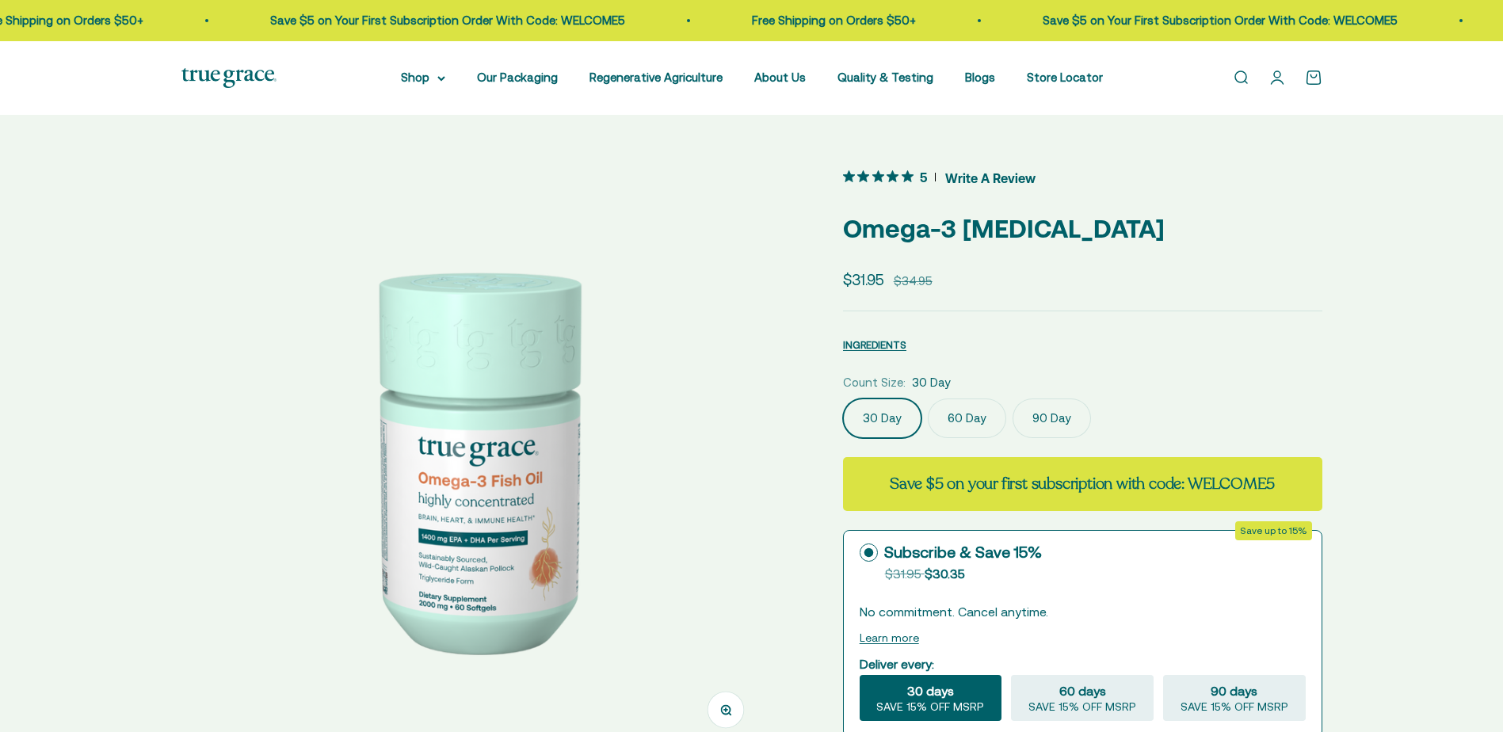  I want to click on span: INGREDIENTS, so click(875, 345).